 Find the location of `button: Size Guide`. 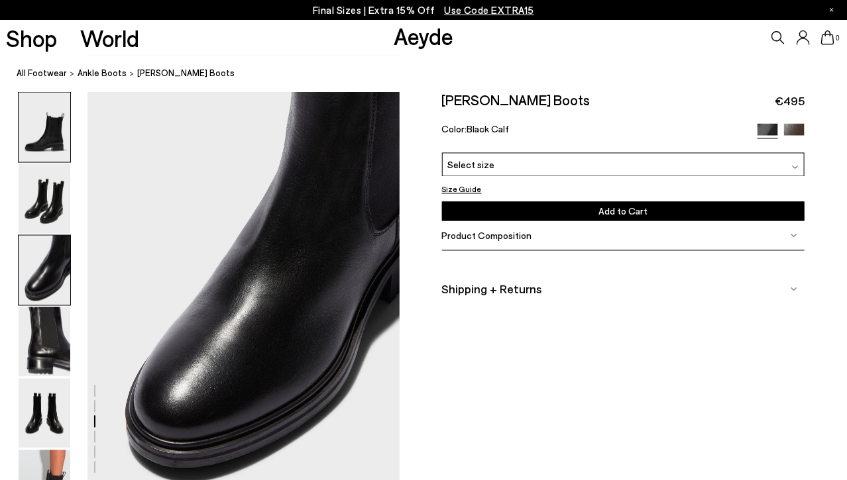

button: Size Guide is located at coordinates (462, 189).